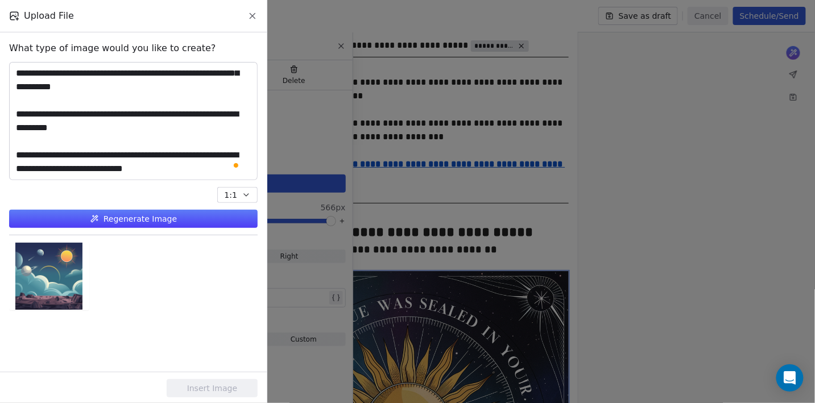 The image size is (815, 403). Describe the element at coordinates (790, 378) in the screenshot. I see `div: Open Intercom Messenger` at that location.